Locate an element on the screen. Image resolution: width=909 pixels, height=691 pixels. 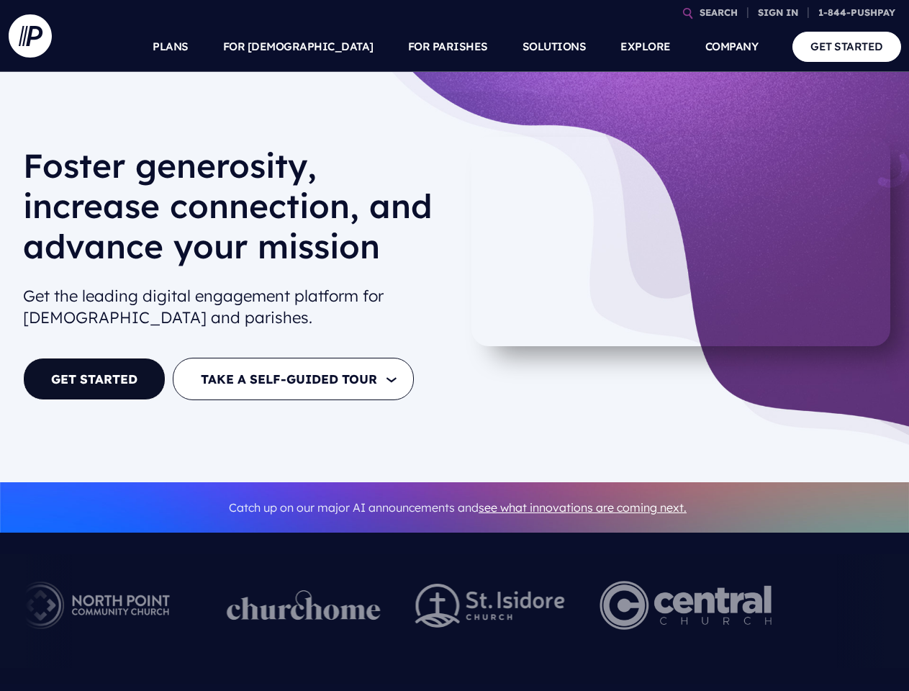
button: TAKE A SELF-GUIDED TOUR is located at coordinates (293, 378).